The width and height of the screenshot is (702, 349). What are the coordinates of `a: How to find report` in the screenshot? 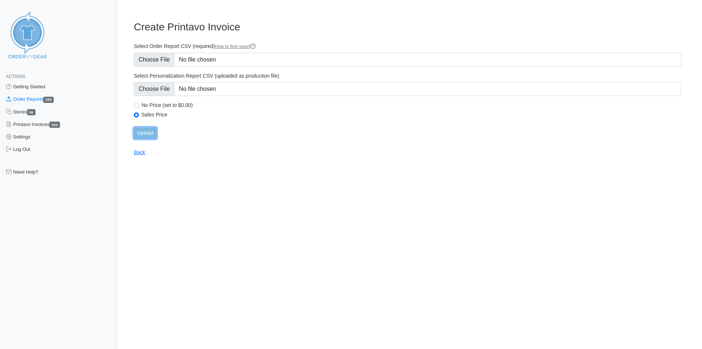 It's located at (236, 46).